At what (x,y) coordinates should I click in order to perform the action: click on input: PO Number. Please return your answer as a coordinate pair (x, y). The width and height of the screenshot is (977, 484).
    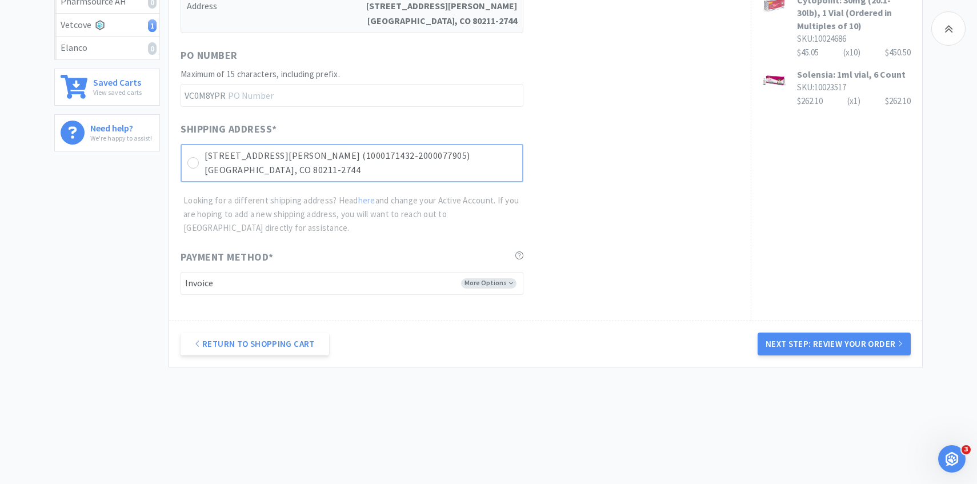
    Looking at the image, I should click on (352, 95).